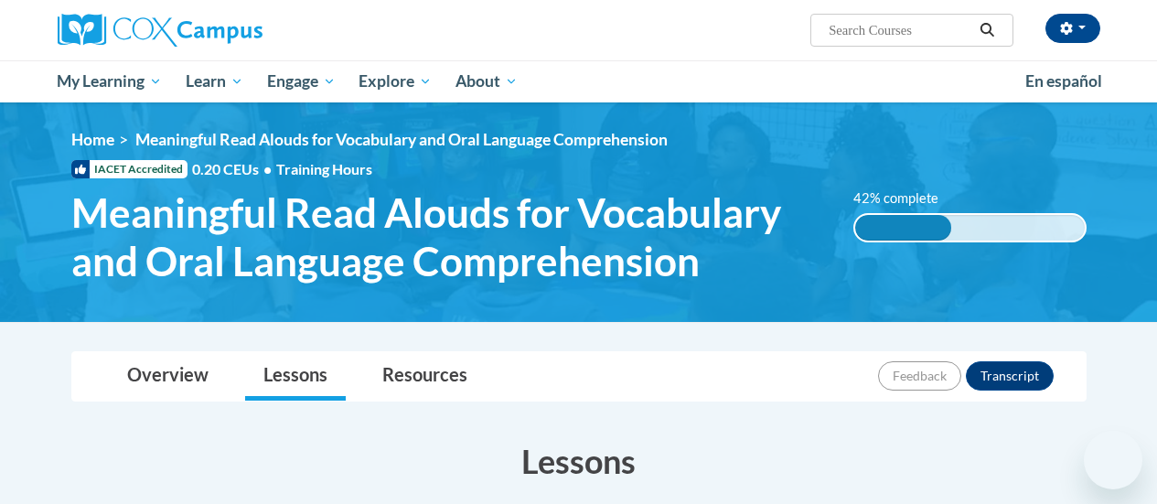 This screenshot has height=504, width=1157. Describe the element at coordinates (395, 81) in the screenshot. I see `span: Explore` at that location.